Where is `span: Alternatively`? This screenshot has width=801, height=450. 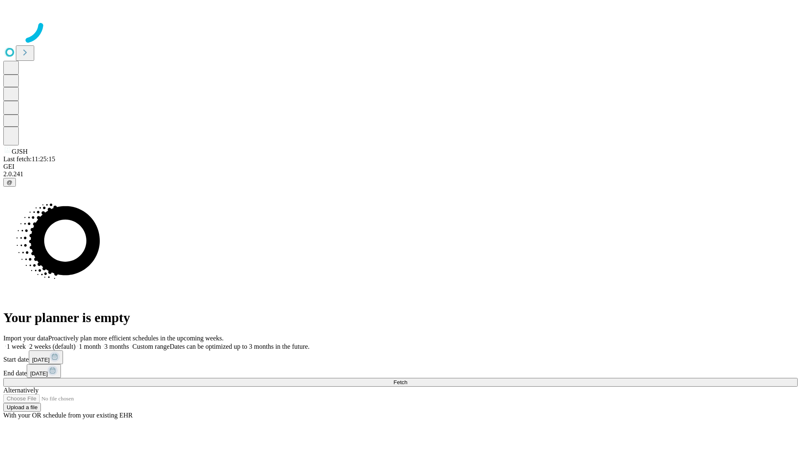
span: Alternatively is located at coordinates (21, 390).